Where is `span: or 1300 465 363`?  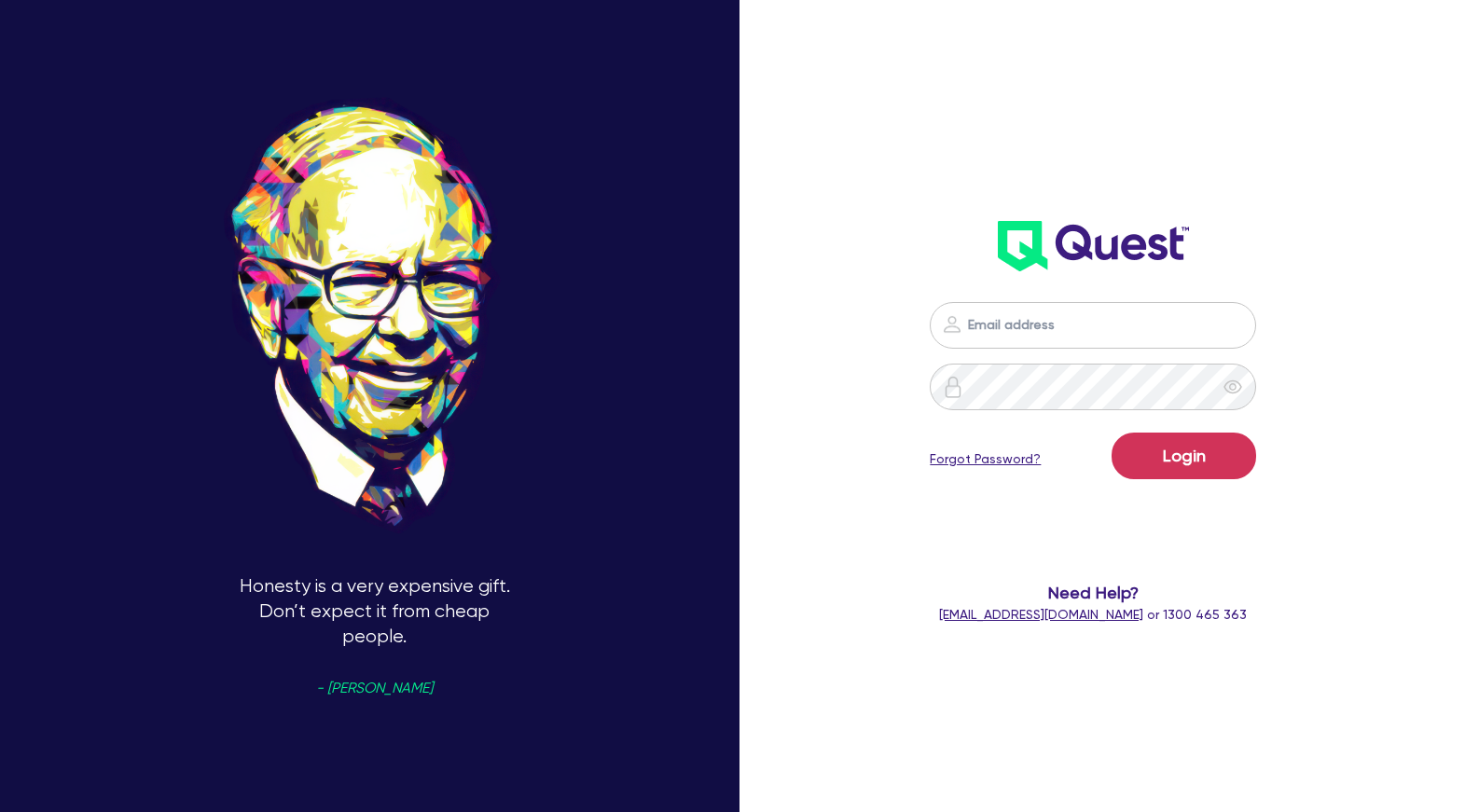 span: or 1300 465 363 is located at coordinates (1093, 614).